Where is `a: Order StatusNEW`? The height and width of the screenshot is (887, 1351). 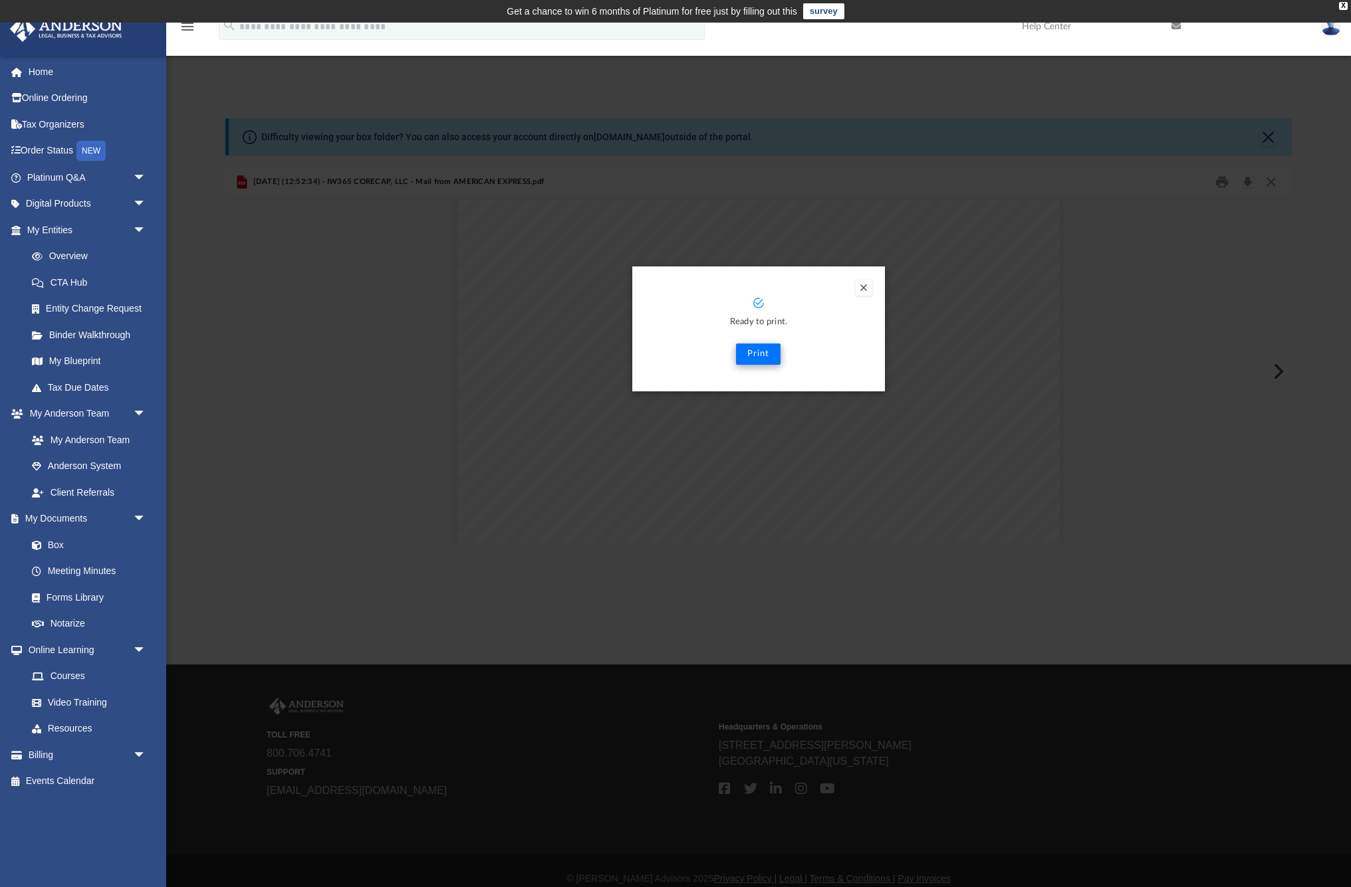 a: Order StatusNEW is located at coordinates (88, 151).